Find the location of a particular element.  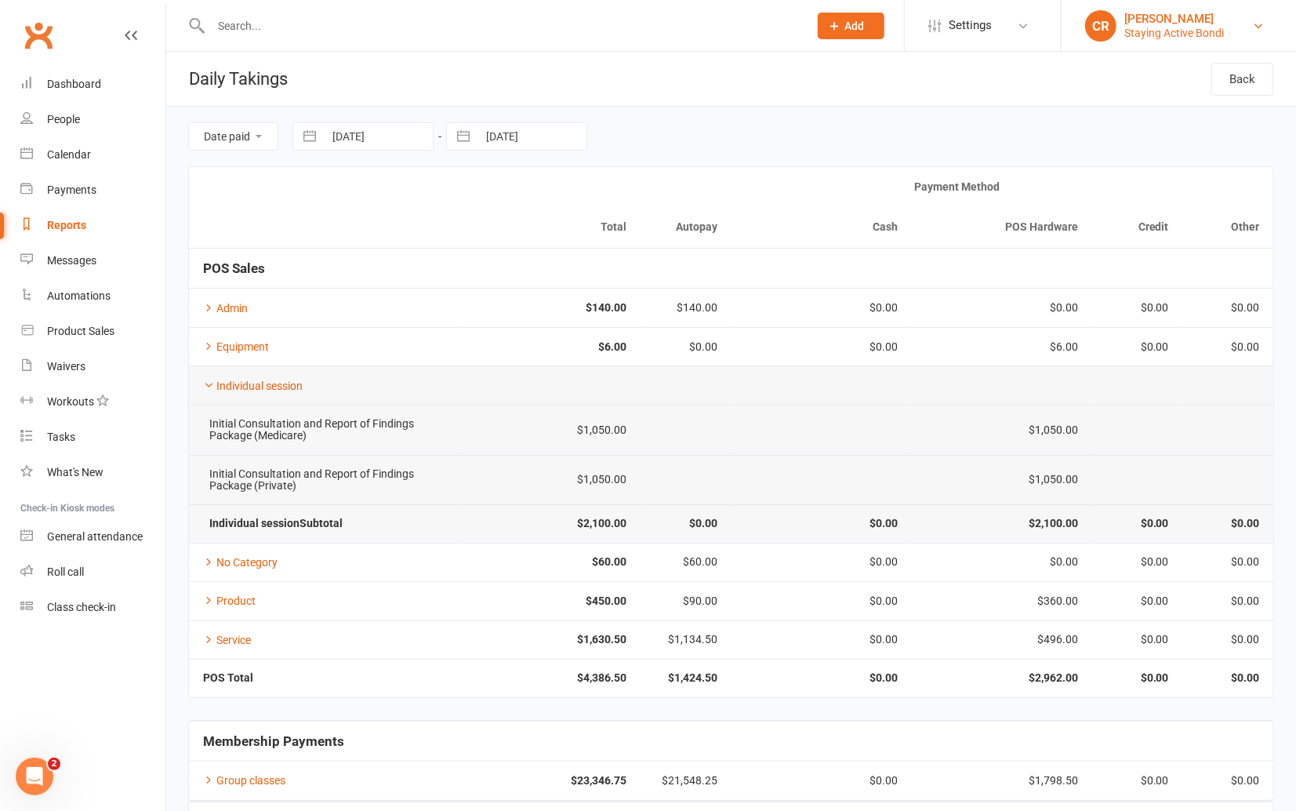

div: POS Hardware is located at coordinates (1002, 227).